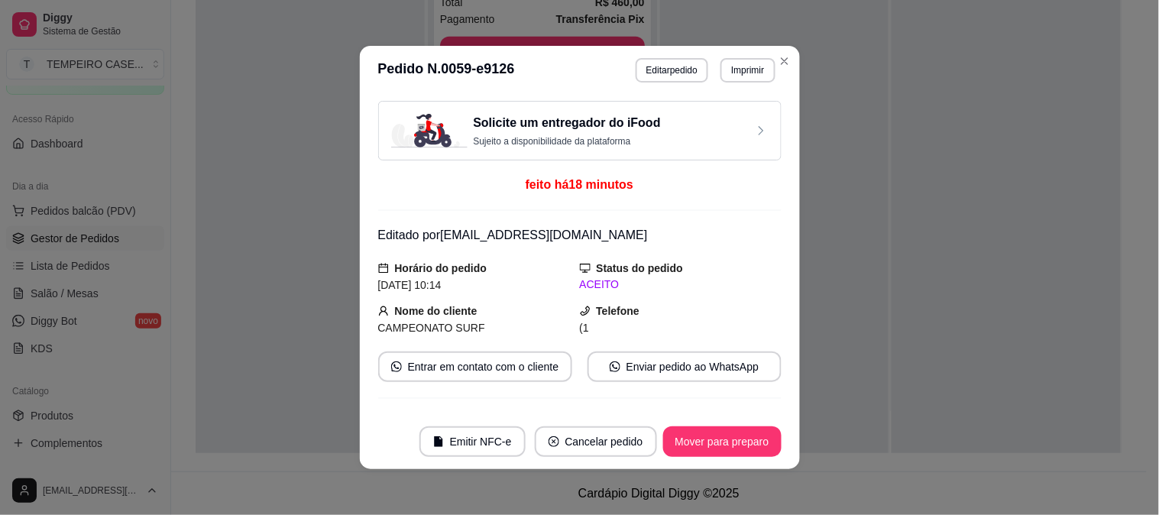 This screenshot has width=1159, height=515. What do you see at coordinates (446, 70) in the screenshot?
I see `h3: Pedido N. 0059-e9126` at bounding box center [446, 70].